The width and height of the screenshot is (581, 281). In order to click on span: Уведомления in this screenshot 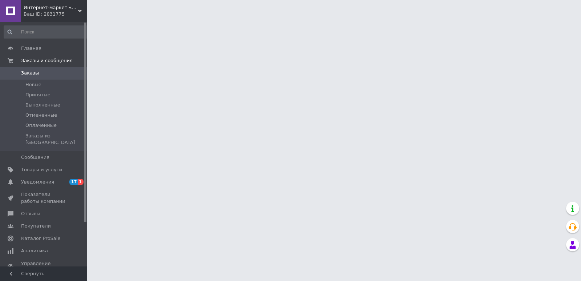, I will do `click(37, 182)`.